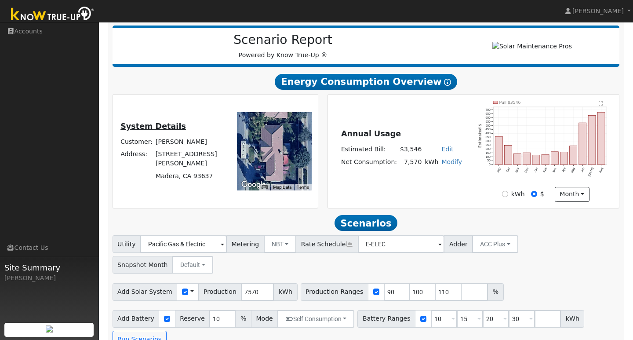 The height and width of the screenshot is (340, 633). What do you see at coordinates (602, 170) in the screenshot?
I see `text: Aug` at bounding box center [602, 170].